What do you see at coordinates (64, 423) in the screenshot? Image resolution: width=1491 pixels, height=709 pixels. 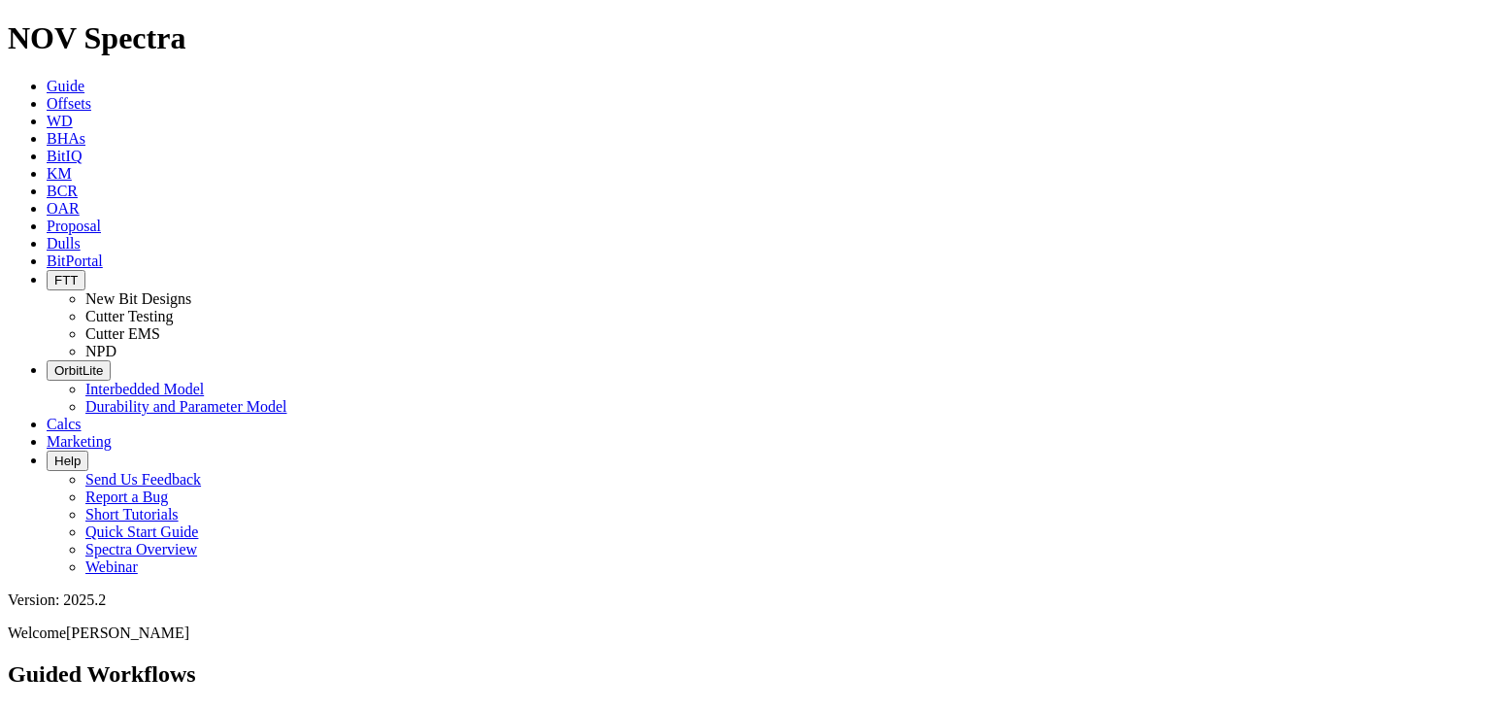 I see `a: Calcs` at bounding box center [64, 423].